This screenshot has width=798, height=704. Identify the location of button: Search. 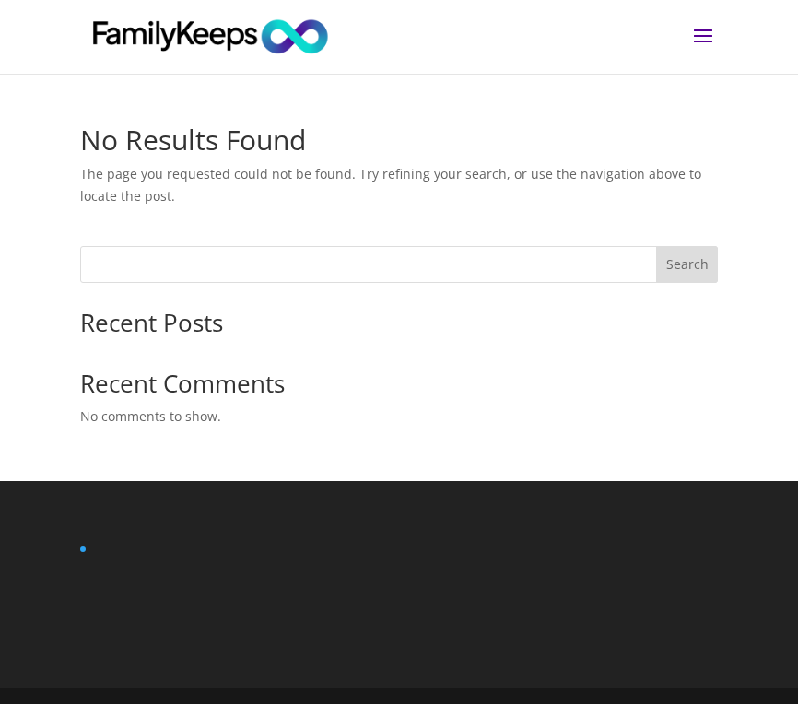
(688, 265).